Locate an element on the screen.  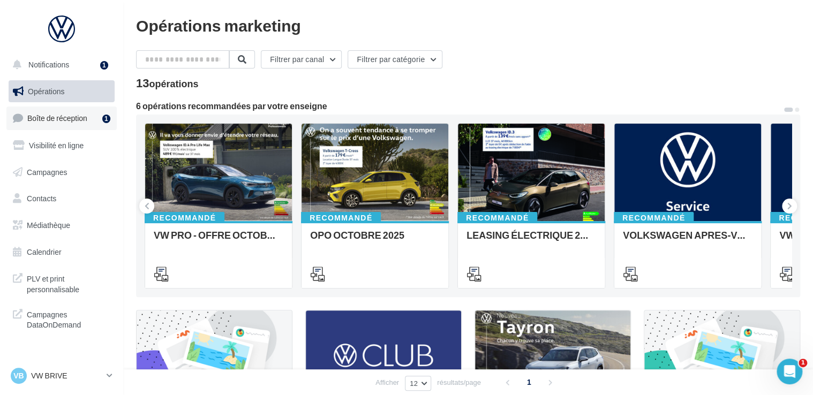
div: OPO OCTOBRE 2025 is located at coordinates (375, 241).